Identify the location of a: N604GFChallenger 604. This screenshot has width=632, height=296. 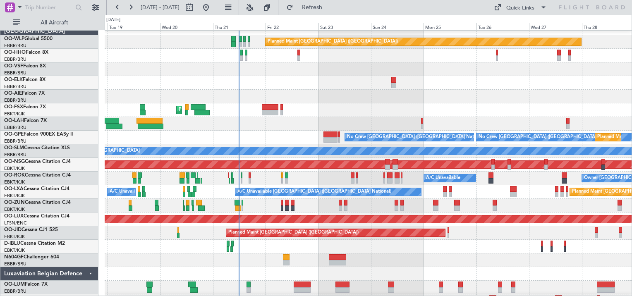
(31, 257).